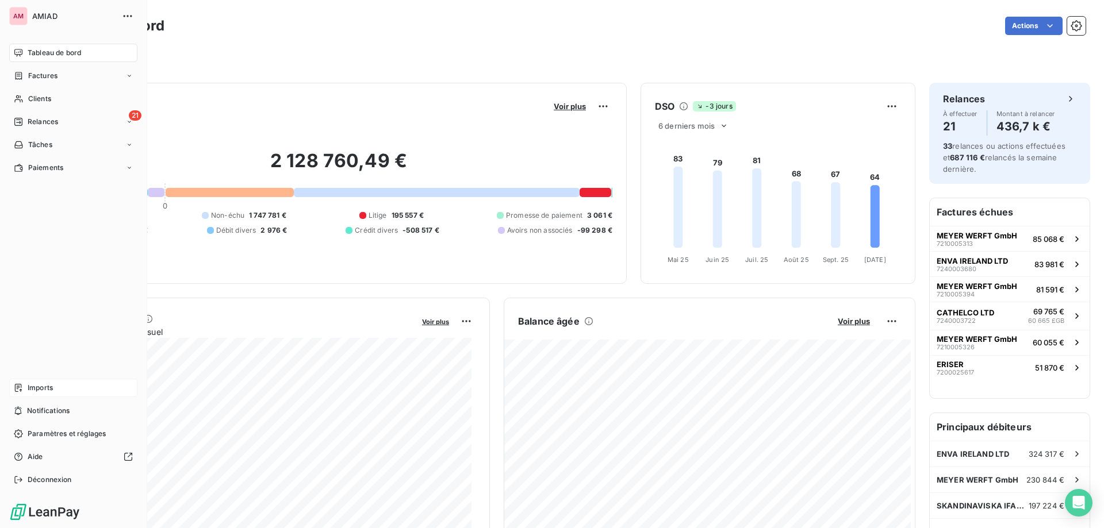  Describe the element at coordinates (376, 231) in the screenshot. I see `span: Crédit divers` at that location.